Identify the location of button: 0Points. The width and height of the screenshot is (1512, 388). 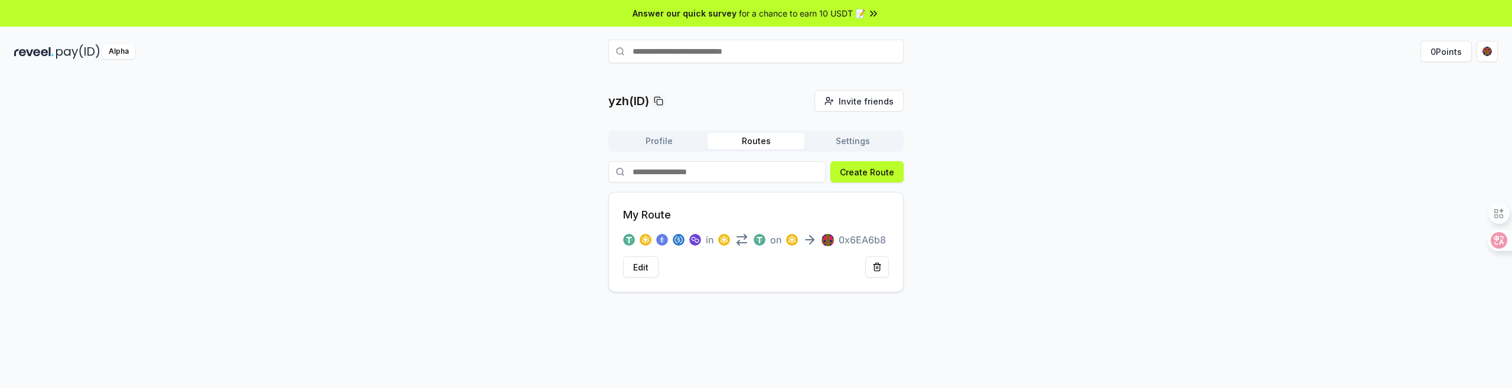
(1446, 51).